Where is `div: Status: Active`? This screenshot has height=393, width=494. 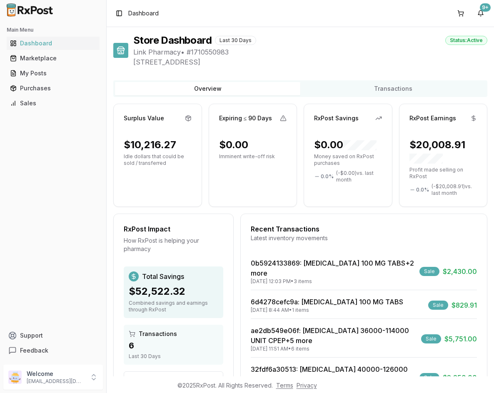
div: Status: Active is located at coordinates (466, 40).